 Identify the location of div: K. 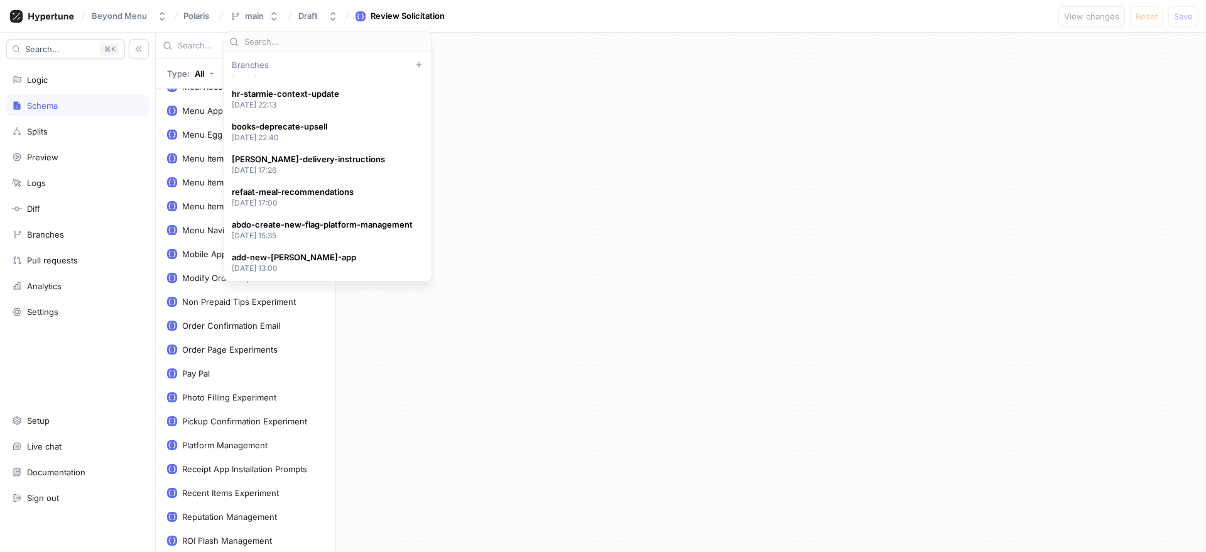
(109, 49).